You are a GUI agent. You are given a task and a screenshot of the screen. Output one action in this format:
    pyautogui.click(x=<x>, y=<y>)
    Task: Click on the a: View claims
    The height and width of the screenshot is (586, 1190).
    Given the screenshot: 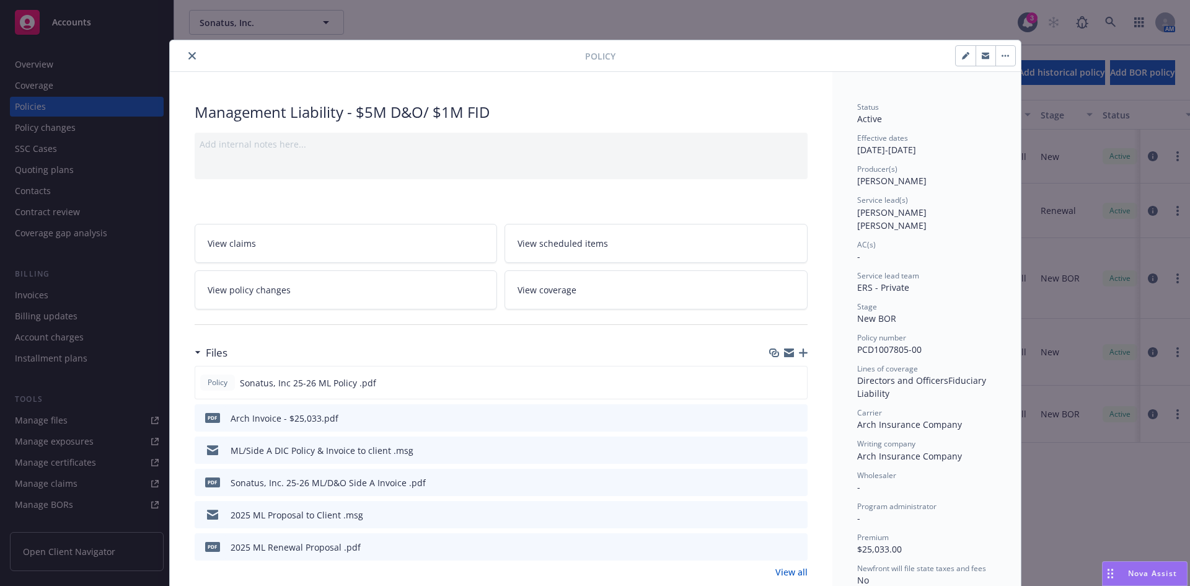 What is the action you would take?
    pyautogui.click(x=346, y=243)
    